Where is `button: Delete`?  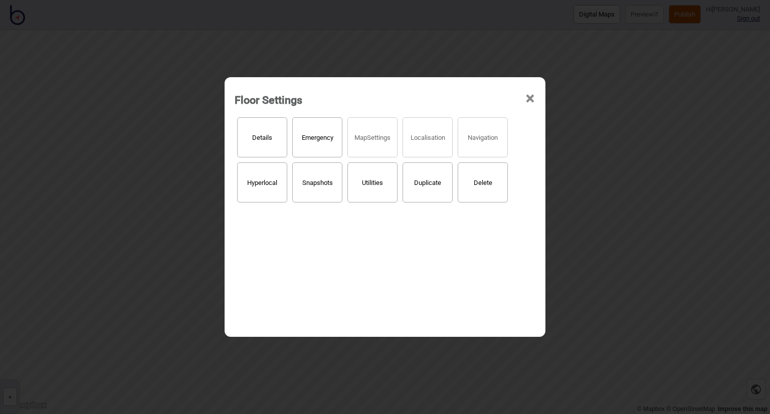 button: Delete is located at coordinates (483, 182).